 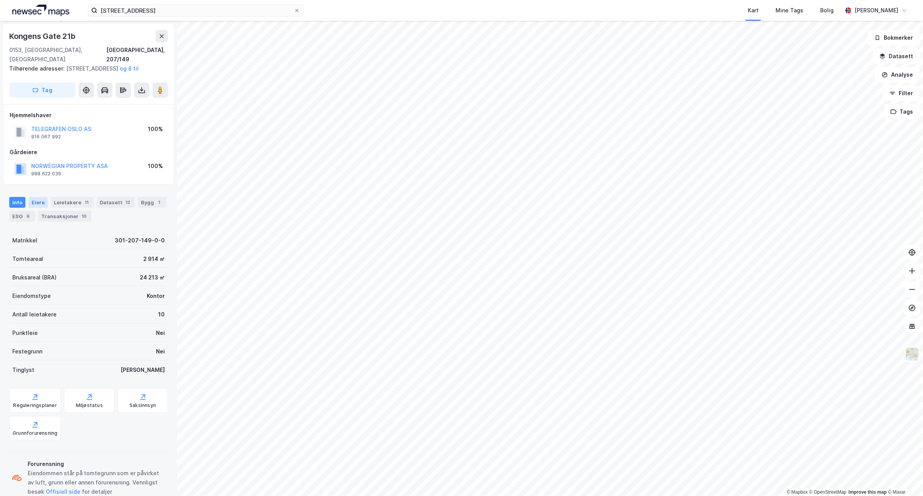 I want to click on button: Datasett, so click(x=896, y=56).